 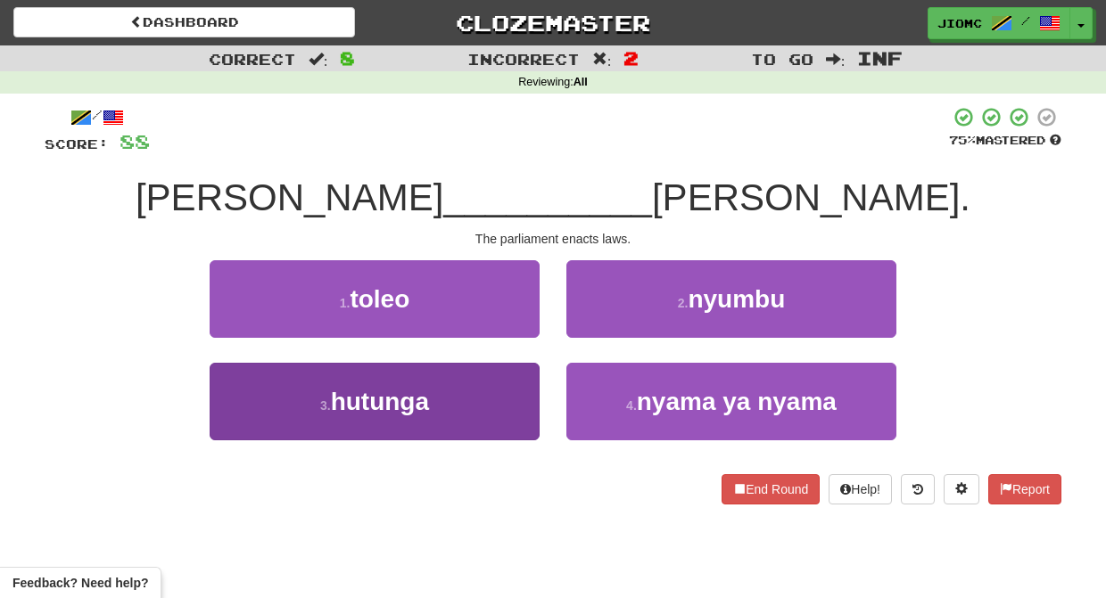 I want to click on span: nyumbu, so click(x=736, y=299).